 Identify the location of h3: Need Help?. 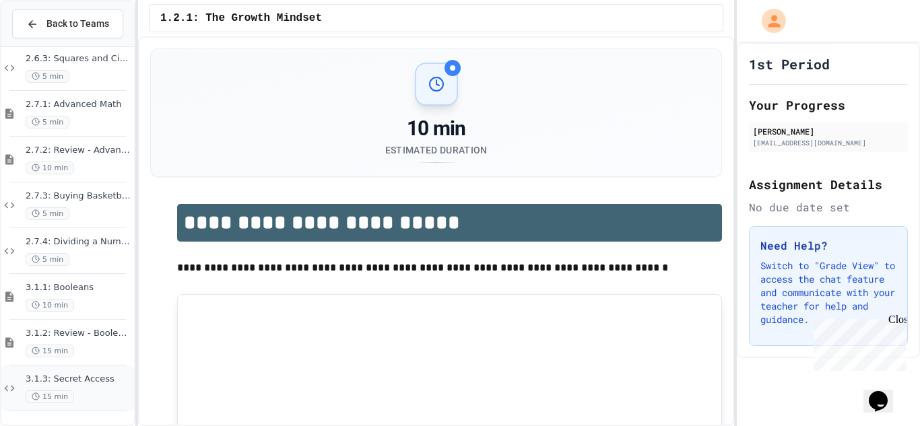
(828, 246).